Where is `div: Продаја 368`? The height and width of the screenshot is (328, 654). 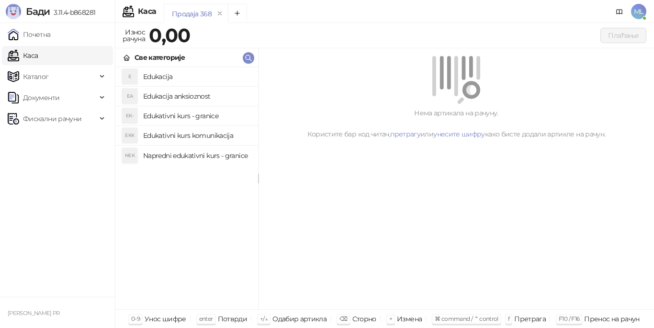
div: Продаја 368 is located at coordinates (192, 14).